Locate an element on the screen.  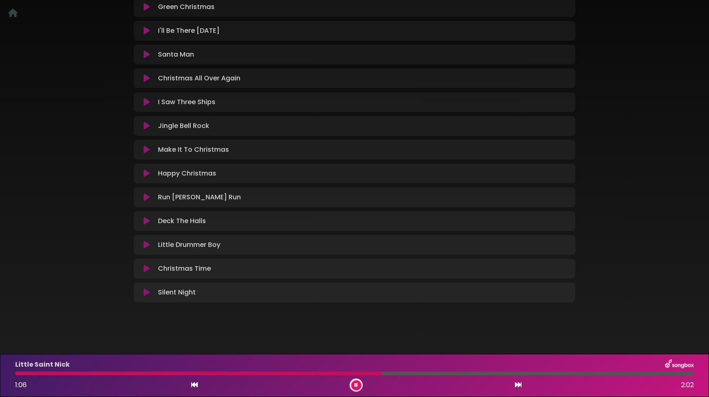
p: Christmas All Over Again is located at coordinates (199, 78).